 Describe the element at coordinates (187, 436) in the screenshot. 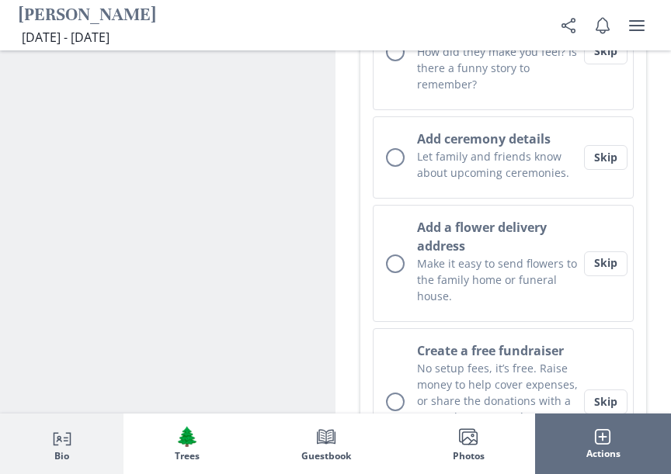

I see `span: Tree` at that location.